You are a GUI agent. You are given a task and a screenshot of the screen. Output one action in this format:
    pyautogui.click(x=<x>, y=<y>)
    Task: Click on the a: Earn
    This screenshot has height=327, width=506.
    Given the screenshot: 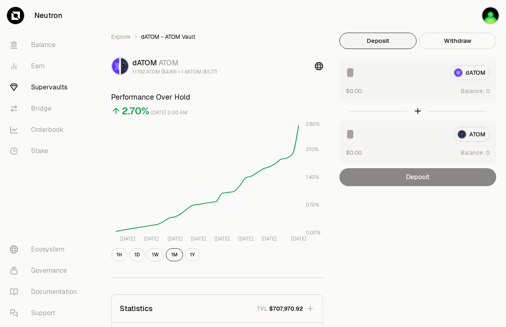 What is the action you would take?
    pyautogui.click(x=46, y=66)
    